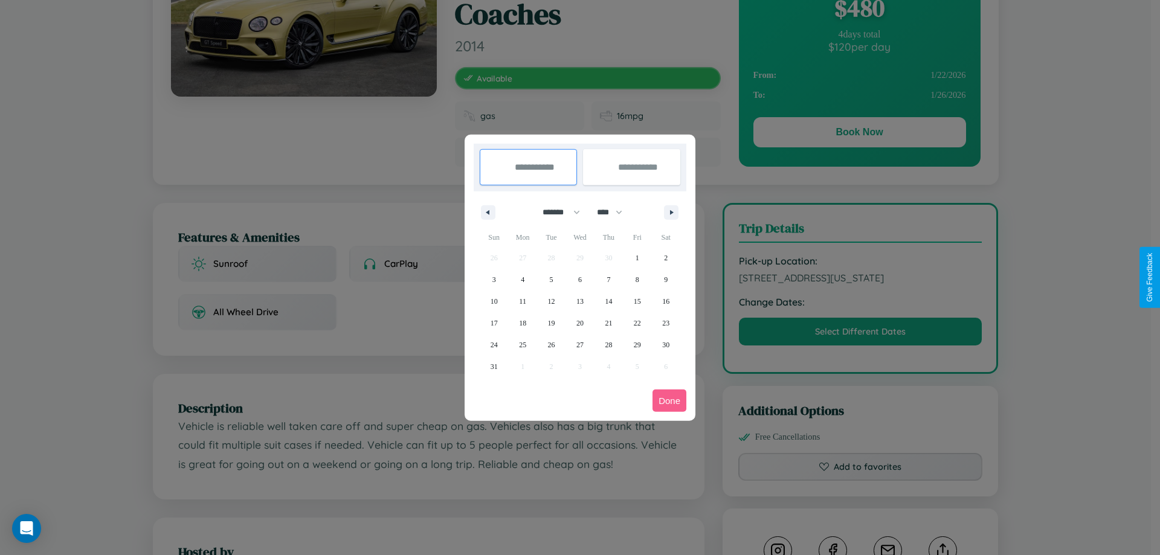 This screenshot has height=555, width=1160. What do you see at coordinates (666, 258) in the screenshot?
I see `span: 2` at bounding box center [666, 258].